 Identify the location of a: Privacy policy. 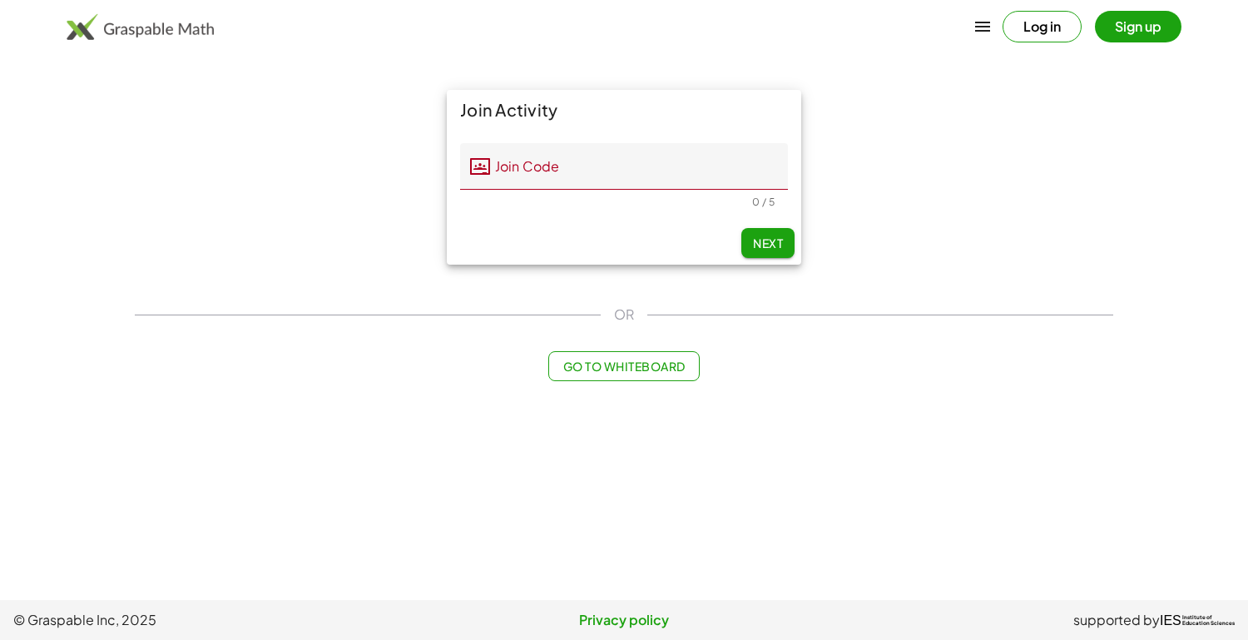
(623, 620).